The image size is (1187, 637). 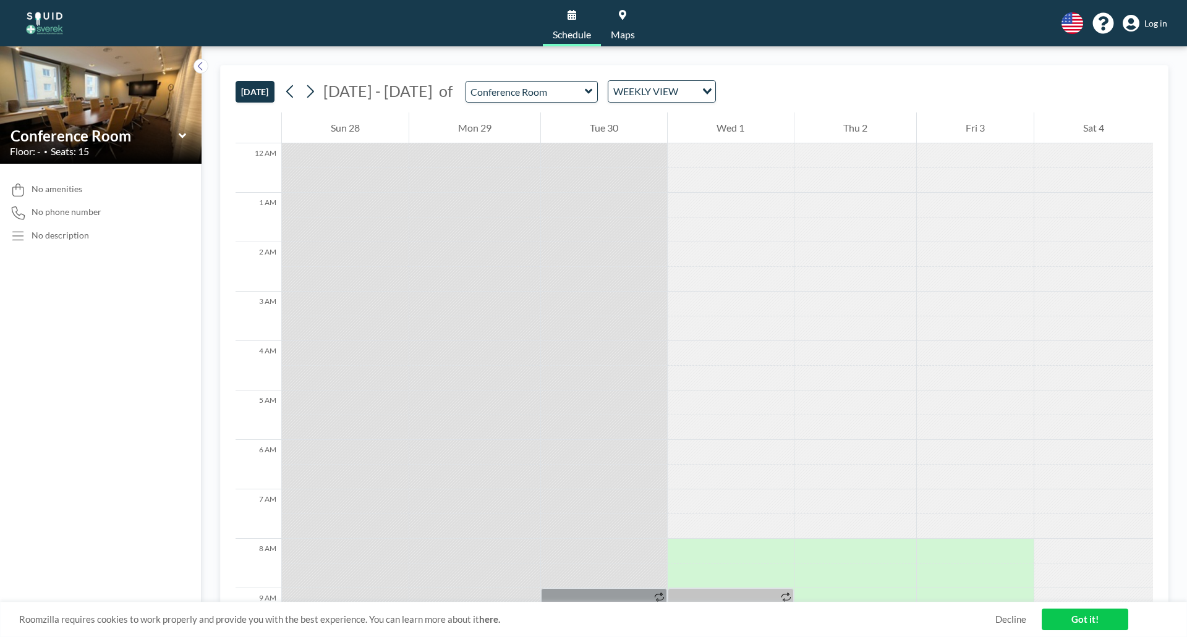 I want to click on span: Maps, so click(x=622, y=35).